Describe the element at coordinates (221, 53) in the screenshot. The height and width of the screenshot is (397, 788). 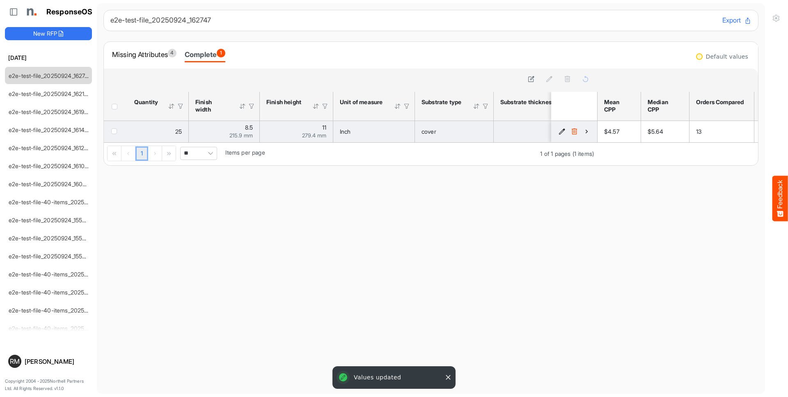
I see `span: 1` at that location.